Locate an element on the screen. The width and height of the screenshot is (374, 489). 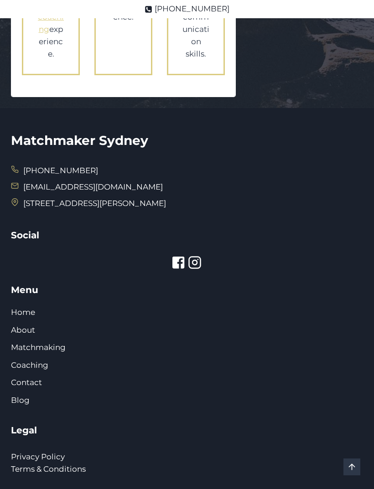
a: Blog is located at coordinates (20, 400).